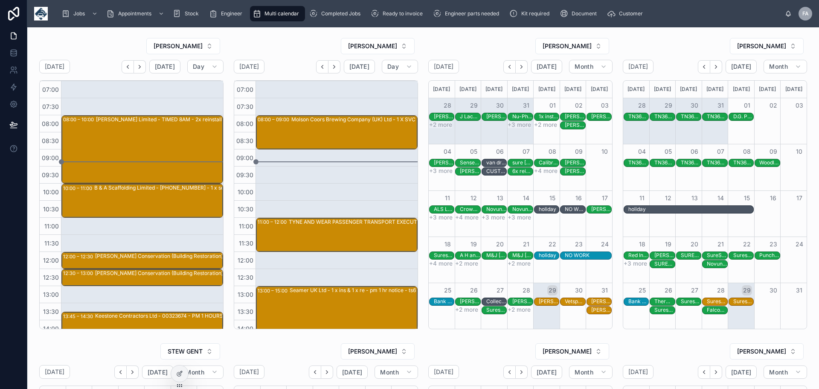  I want to click on button: 02, so click(773, 105).